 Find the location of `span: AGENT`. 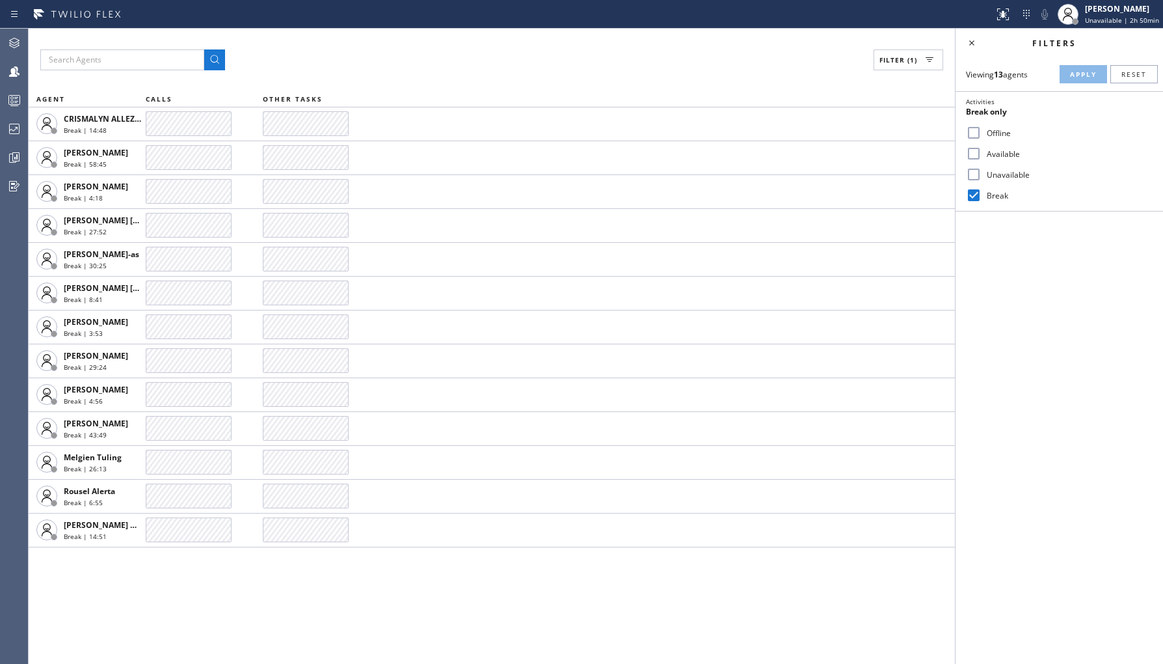

span: AGENT is located at coordinates (51, 99).